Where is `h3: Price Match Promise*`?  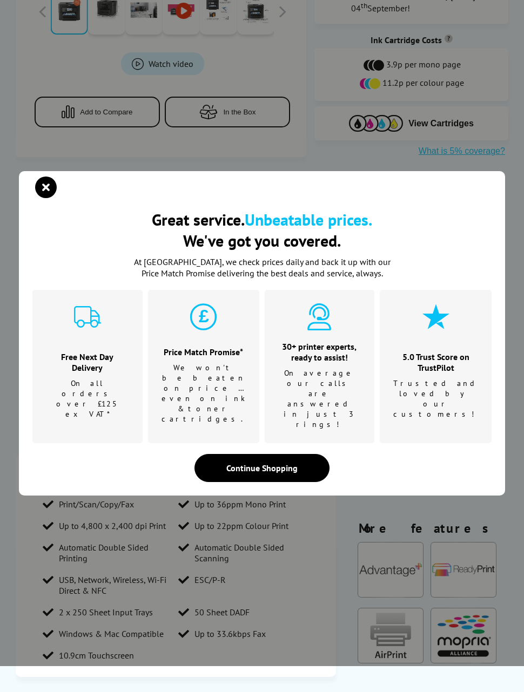
h3: Price Match Promise* is located at coordinates (204, 352).